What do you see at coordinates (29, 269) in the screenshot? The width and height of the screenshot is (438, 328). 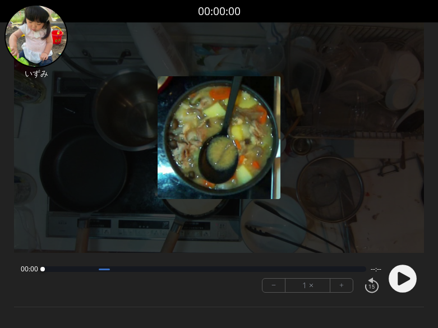 I see `span: 00:00` at bounding box center [29, 269].